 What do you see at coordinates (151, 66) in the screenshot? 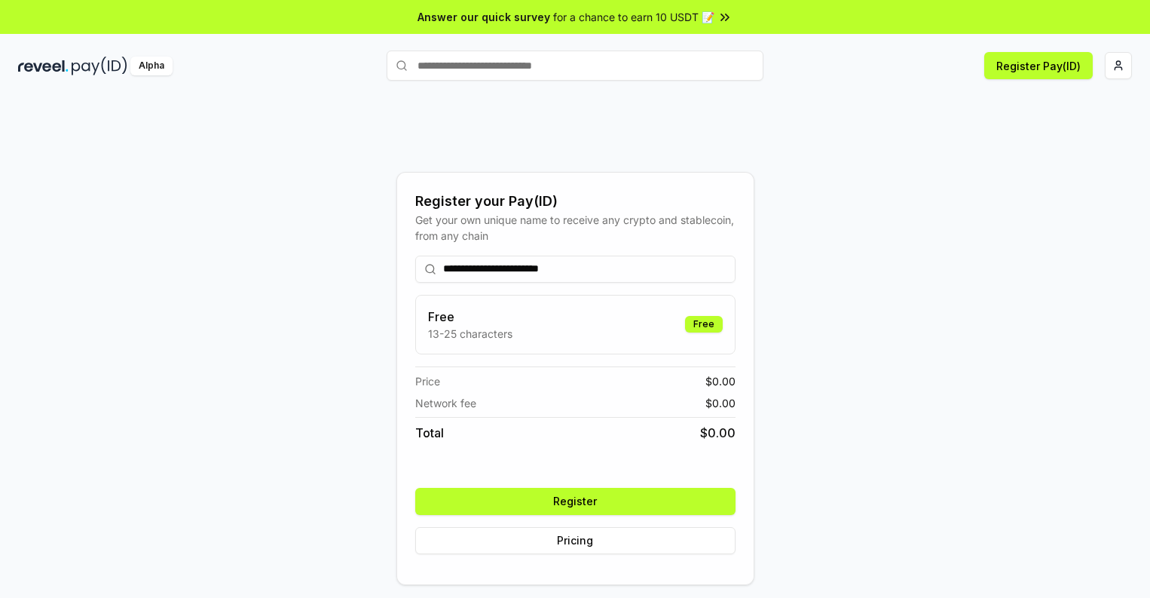
I see `div: Alpha` at bounding box center [151, 66].